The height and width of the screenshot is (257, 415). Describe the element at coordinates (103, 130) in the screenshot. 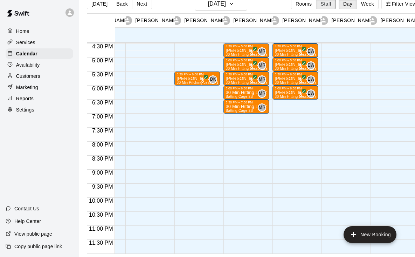

I see `span: 7:30 PM` at that location.